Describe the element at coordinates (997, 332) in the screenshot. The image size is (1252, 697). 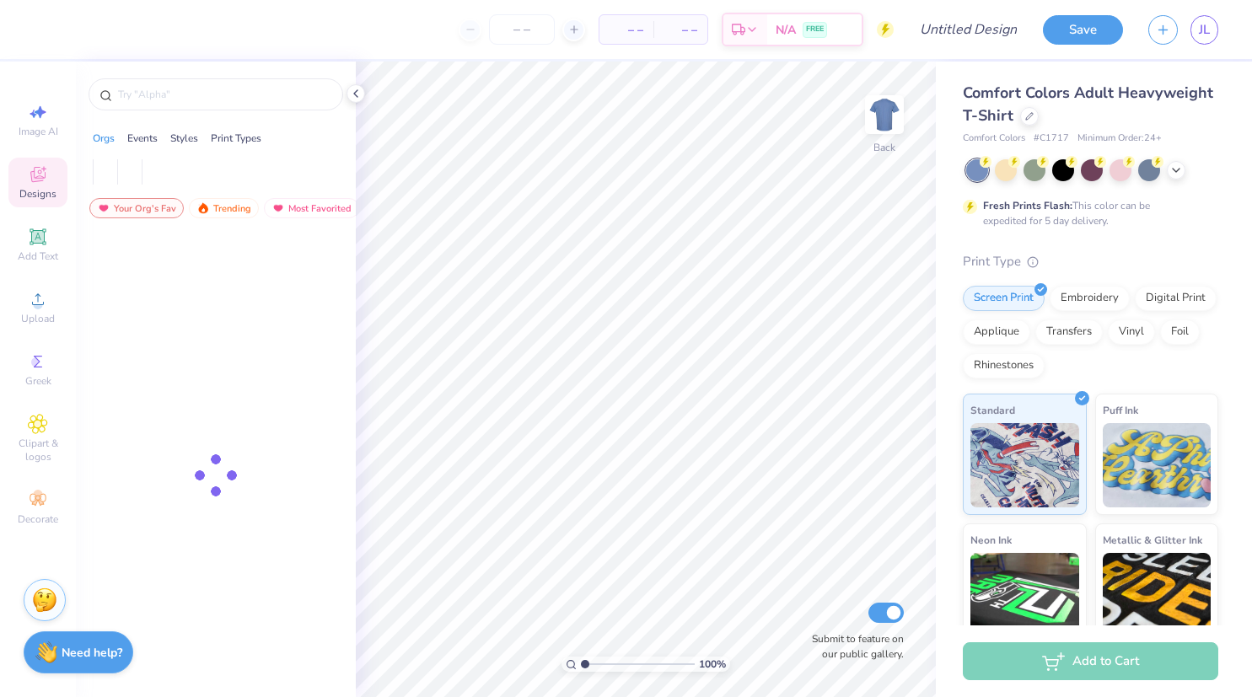
I see `div: Applique` at that location.